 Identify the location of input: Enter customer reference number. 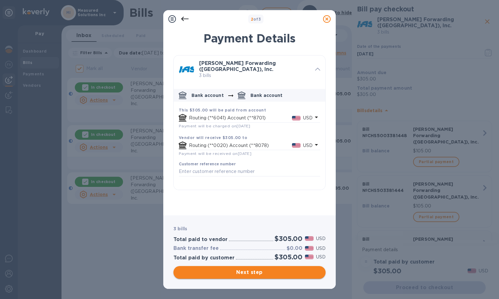
(250, 172).